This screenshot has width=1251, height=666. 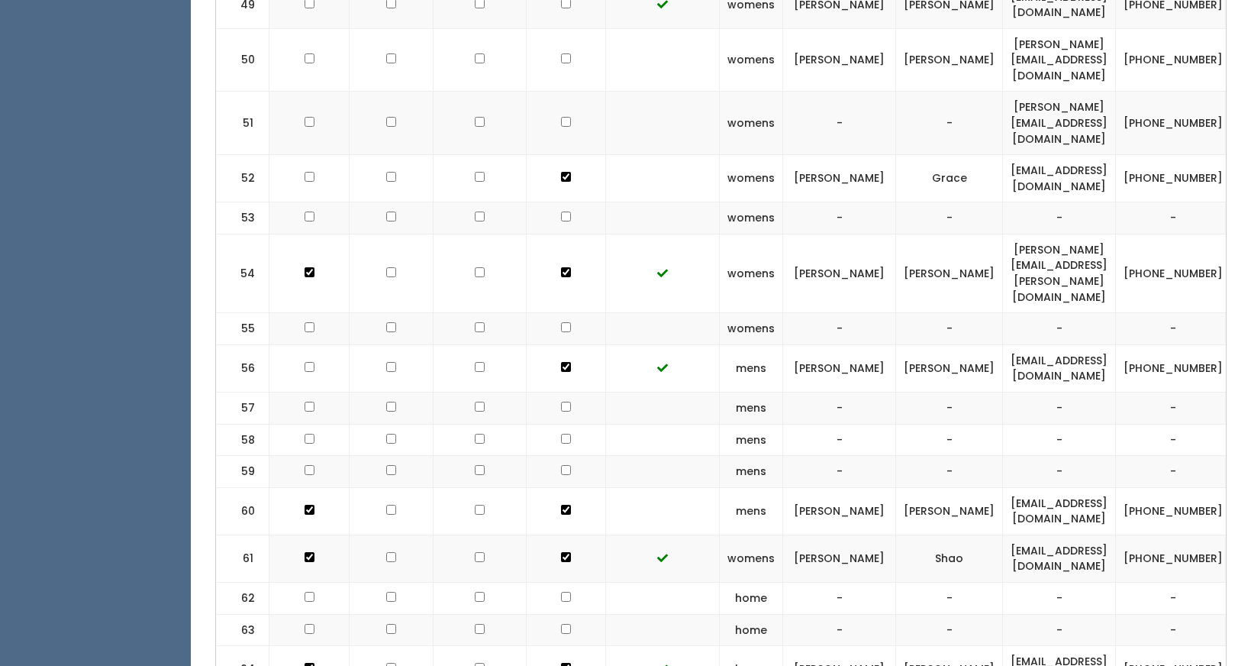 I want to click on td: 56, so click(x=243, y=368).